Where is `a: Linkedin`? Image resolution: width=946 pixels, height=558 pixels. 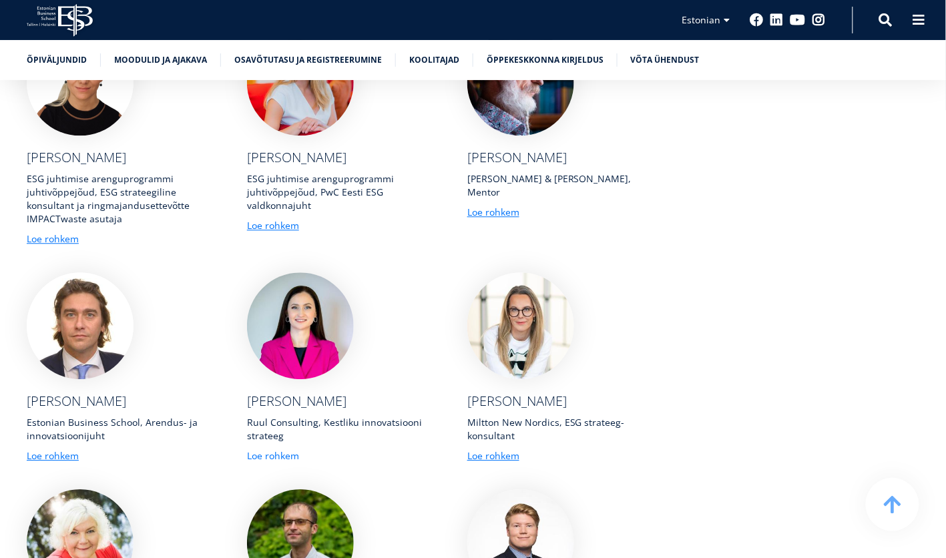
a: Linkedin is located at coordinates (777, 20).